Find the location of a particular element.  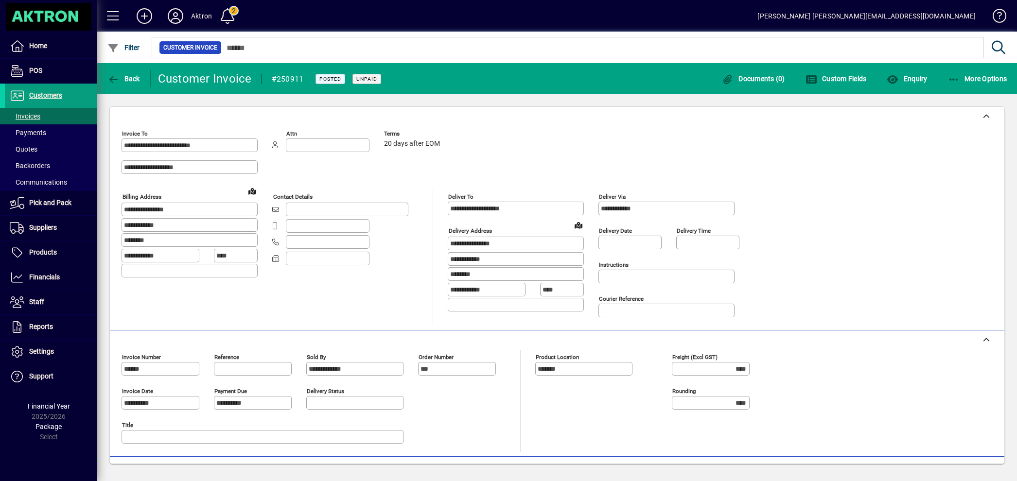

span: Back is located at coordinates (123, 79).